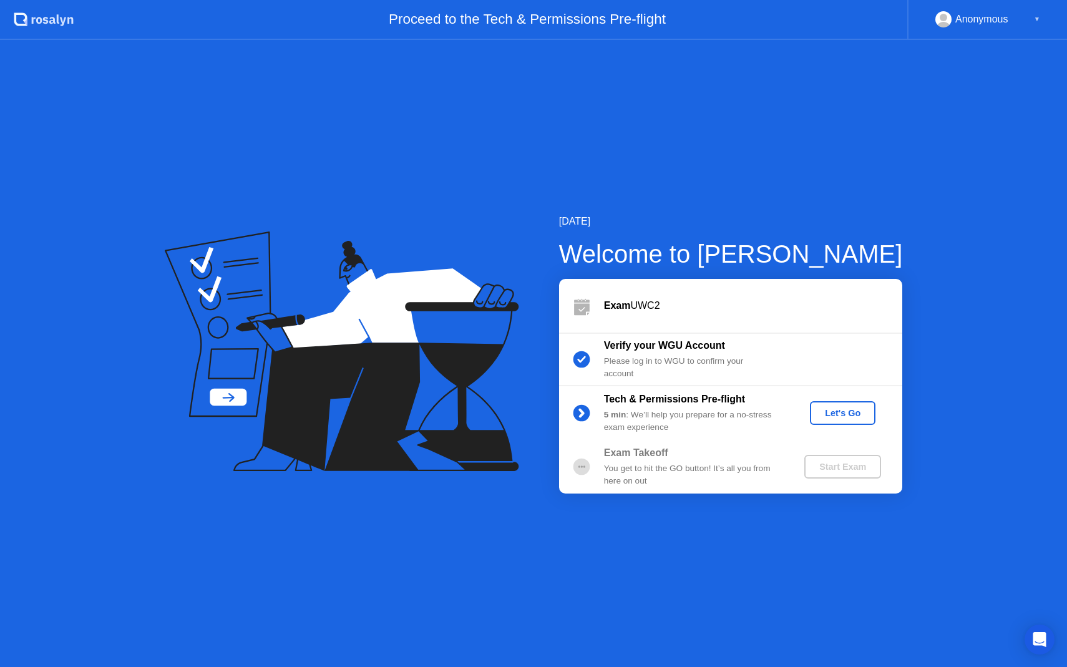  Describe the element at coordinates (664, 345) in the screenshot. I see `b: Verify your WGU Account` at that location.